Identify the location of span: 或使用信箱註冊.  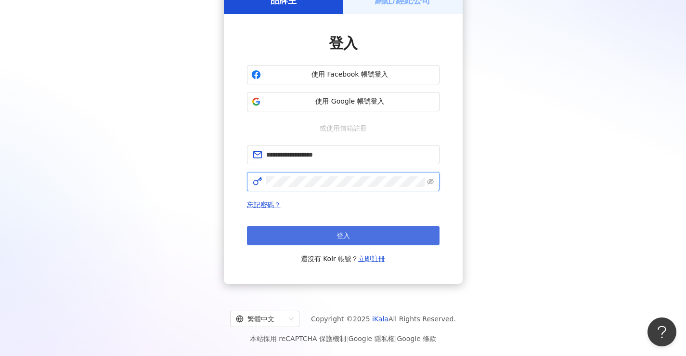
(343, 128).